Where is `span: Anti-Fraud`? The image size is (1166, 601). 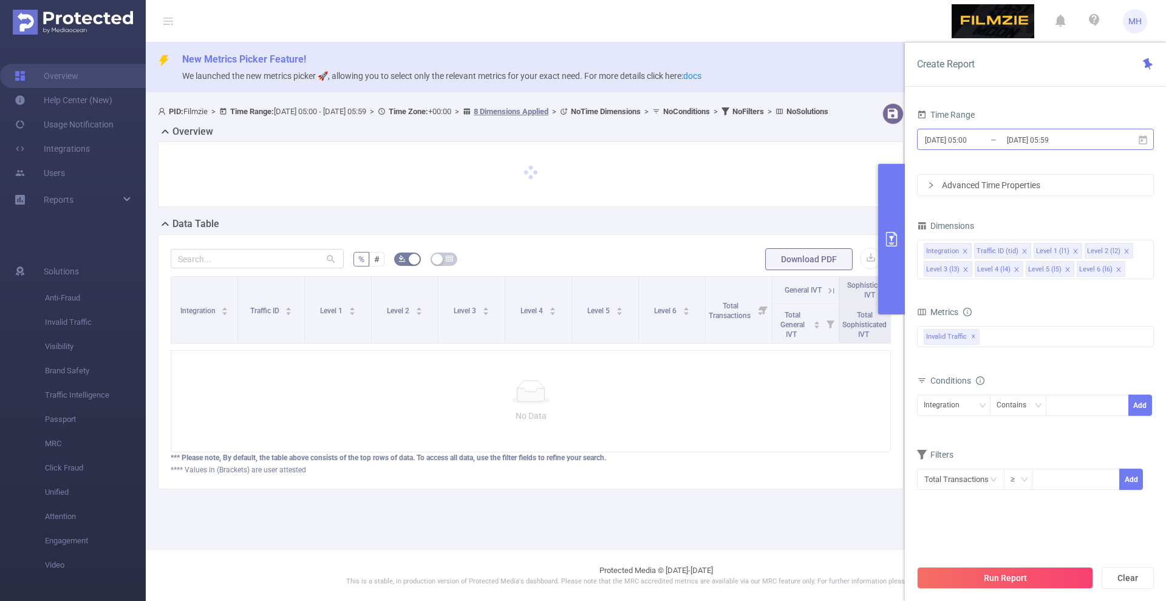 span: Anti-Fraud is located at coordinates (95, 298).